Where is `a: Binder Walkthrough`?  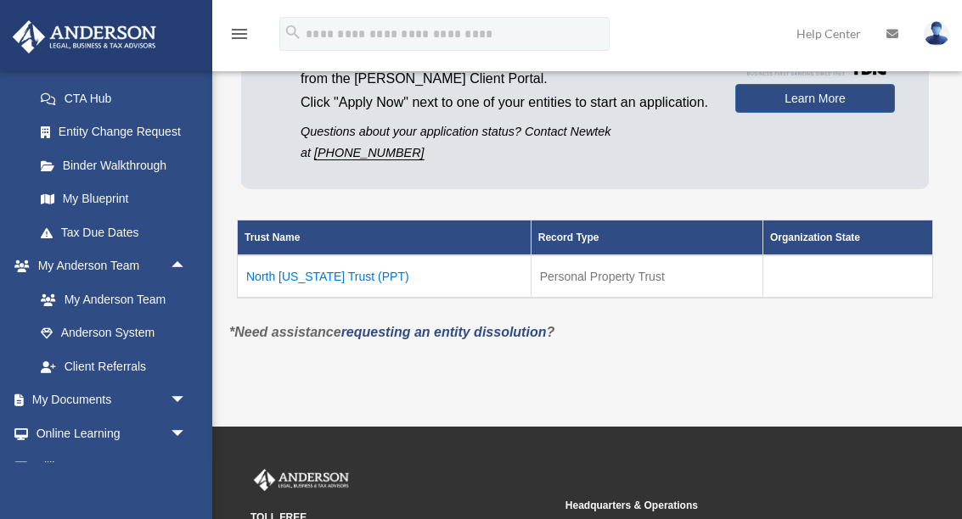
a: Binder Walkthrough is located at coordinates (114, 166).